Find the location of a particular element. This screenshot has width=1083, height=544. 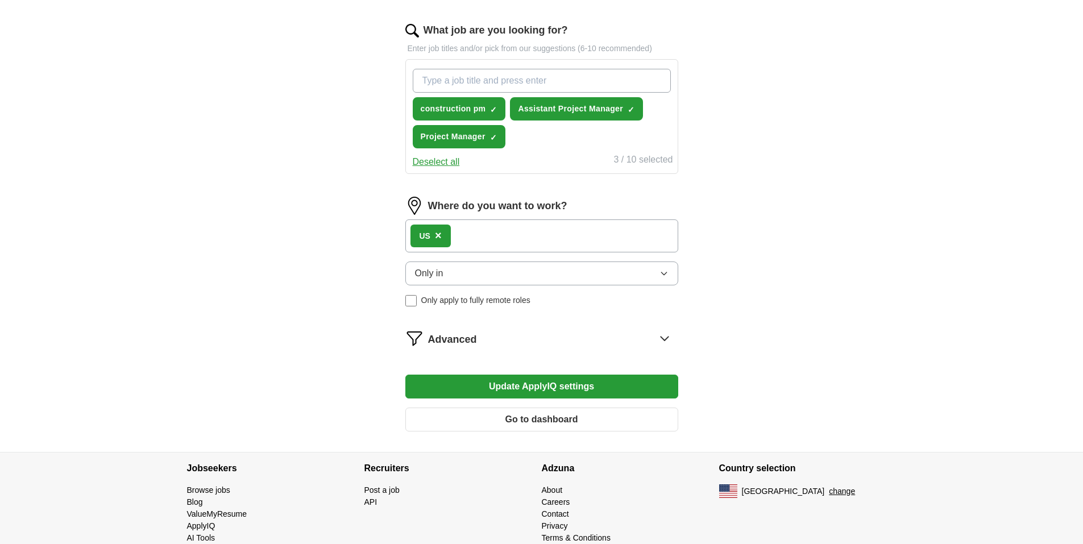

img: US flag is located at coordinates (728, 491).